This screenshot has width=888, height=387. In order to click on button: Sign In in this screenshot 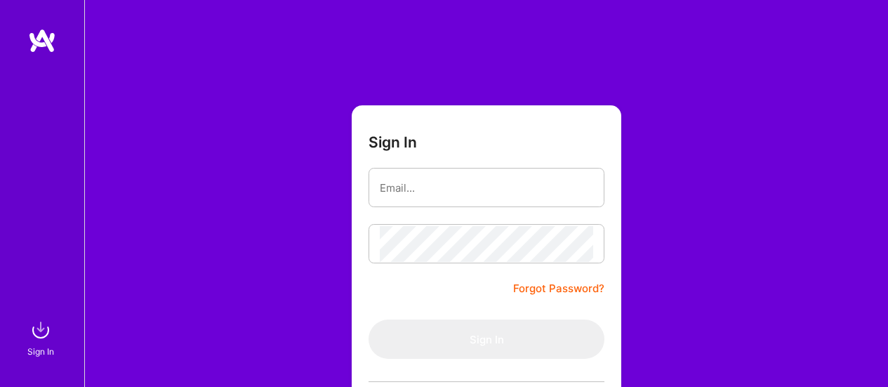, I will do `click(487, 339)`.